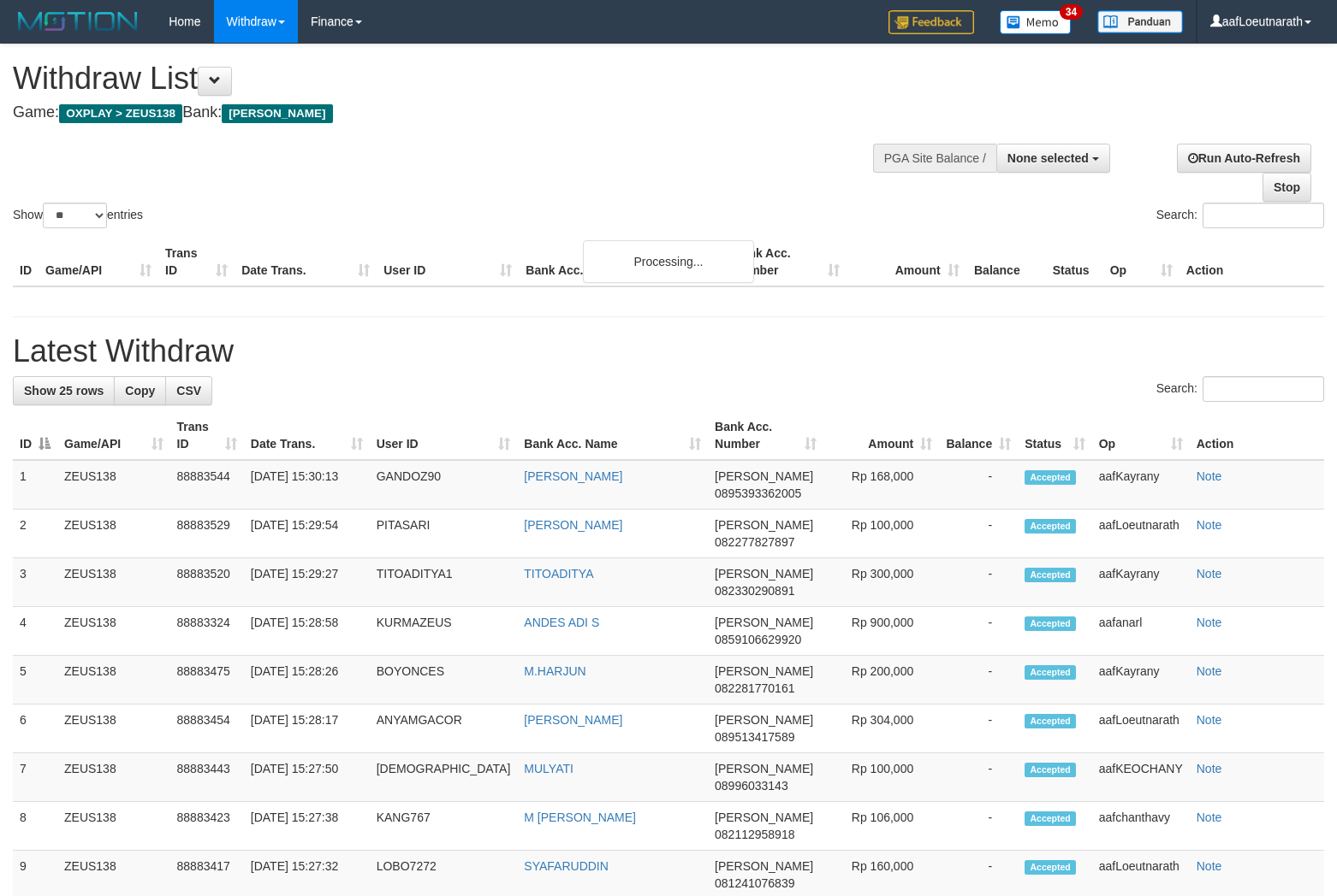 The height and width of the screenshot is (896, 1337). Describe the element at coordinates (208, 680) in the screenshot. I see `td: 88883475` at that location.